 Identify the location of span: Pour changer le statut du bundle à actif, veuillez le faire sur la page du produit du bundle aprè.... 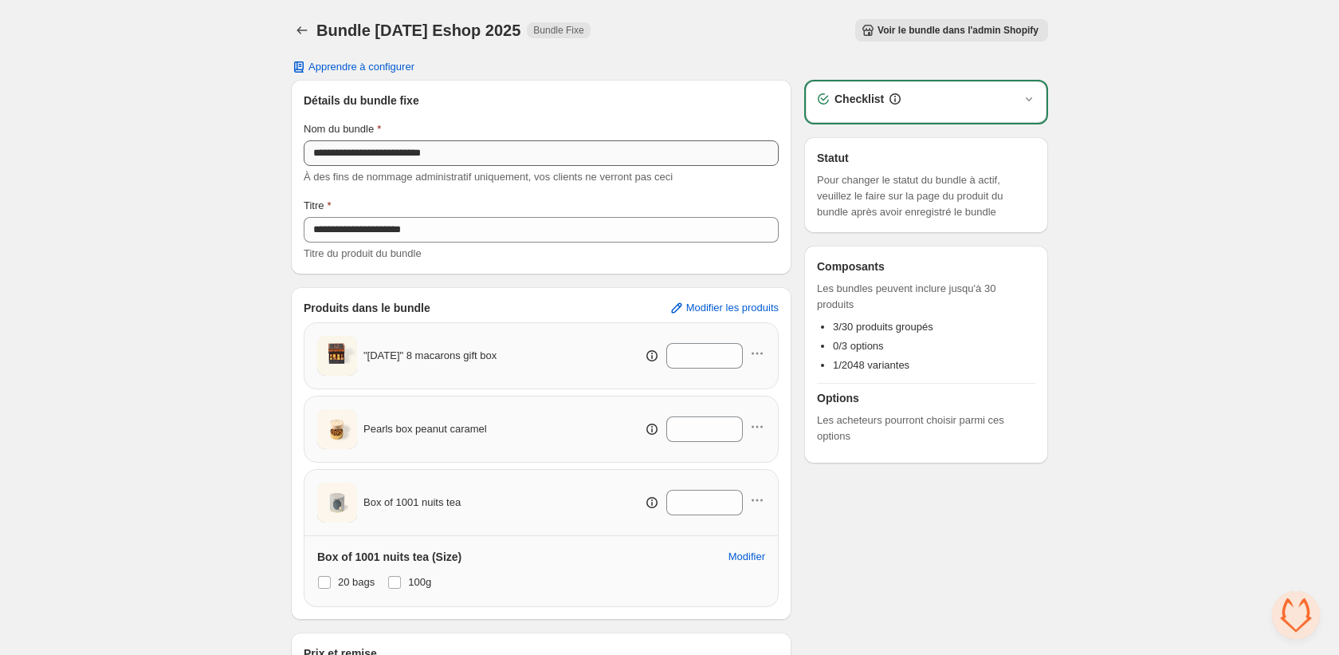
(926, 196).